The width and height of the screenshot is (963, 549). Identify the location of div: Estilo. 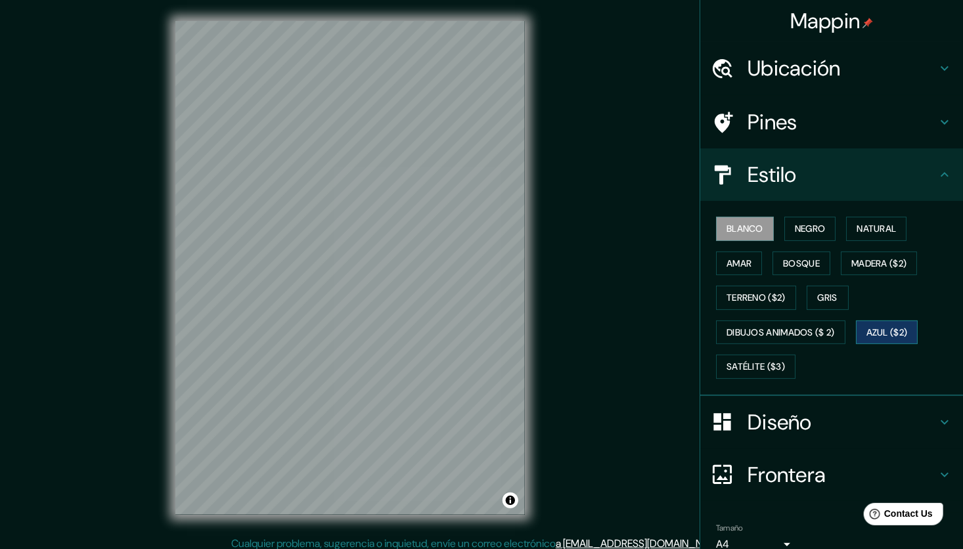
(832, 175).